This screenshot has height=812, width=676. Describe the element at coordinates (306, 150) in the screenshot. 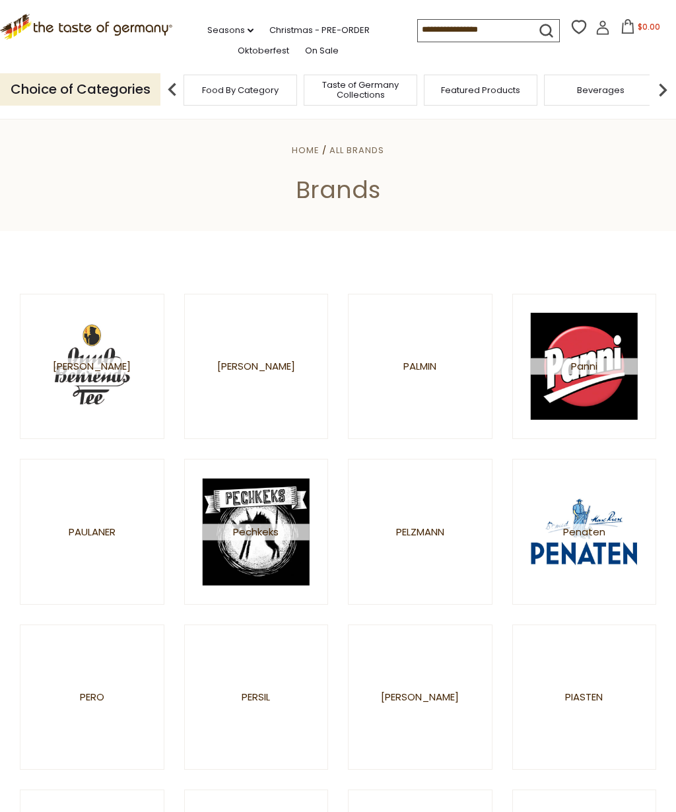

I see `a: Home` at that location.